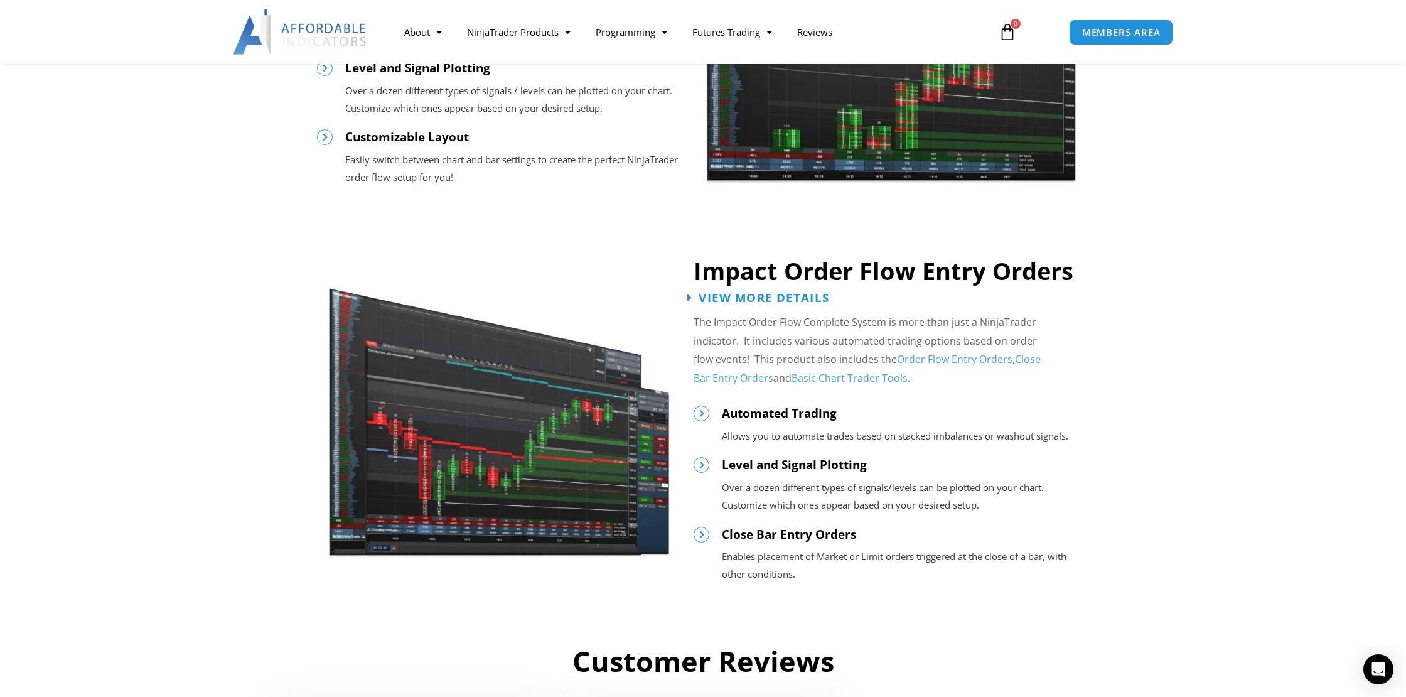  What do you see at coordinates (815, 32) in the screenshot?
I see `a: Reviews` at bounding box center [815, 32].